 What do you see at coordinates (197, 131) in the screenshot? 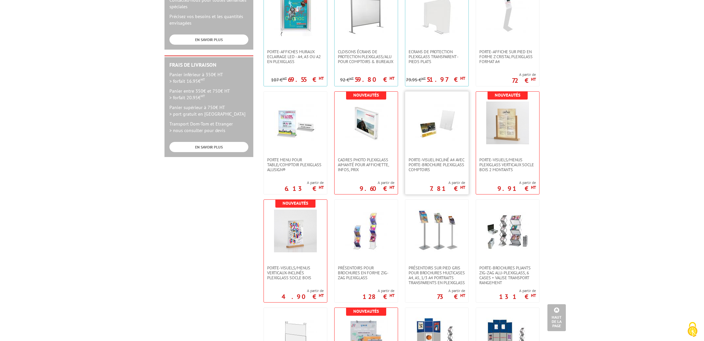
I see `span: > nous consulter pour devis` at bounding box center [197, 131].